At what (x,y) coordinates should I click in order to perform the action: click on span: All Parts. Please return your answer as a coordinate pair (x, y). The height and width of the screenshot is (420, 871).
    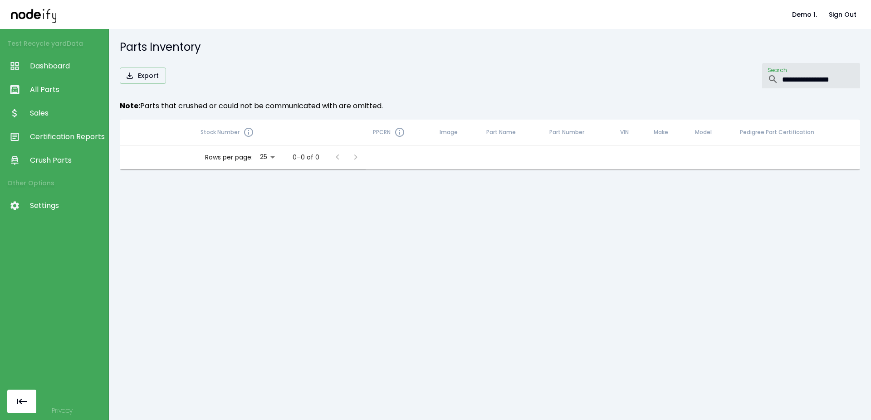
    Looking at the image, I should click on (67, 90).